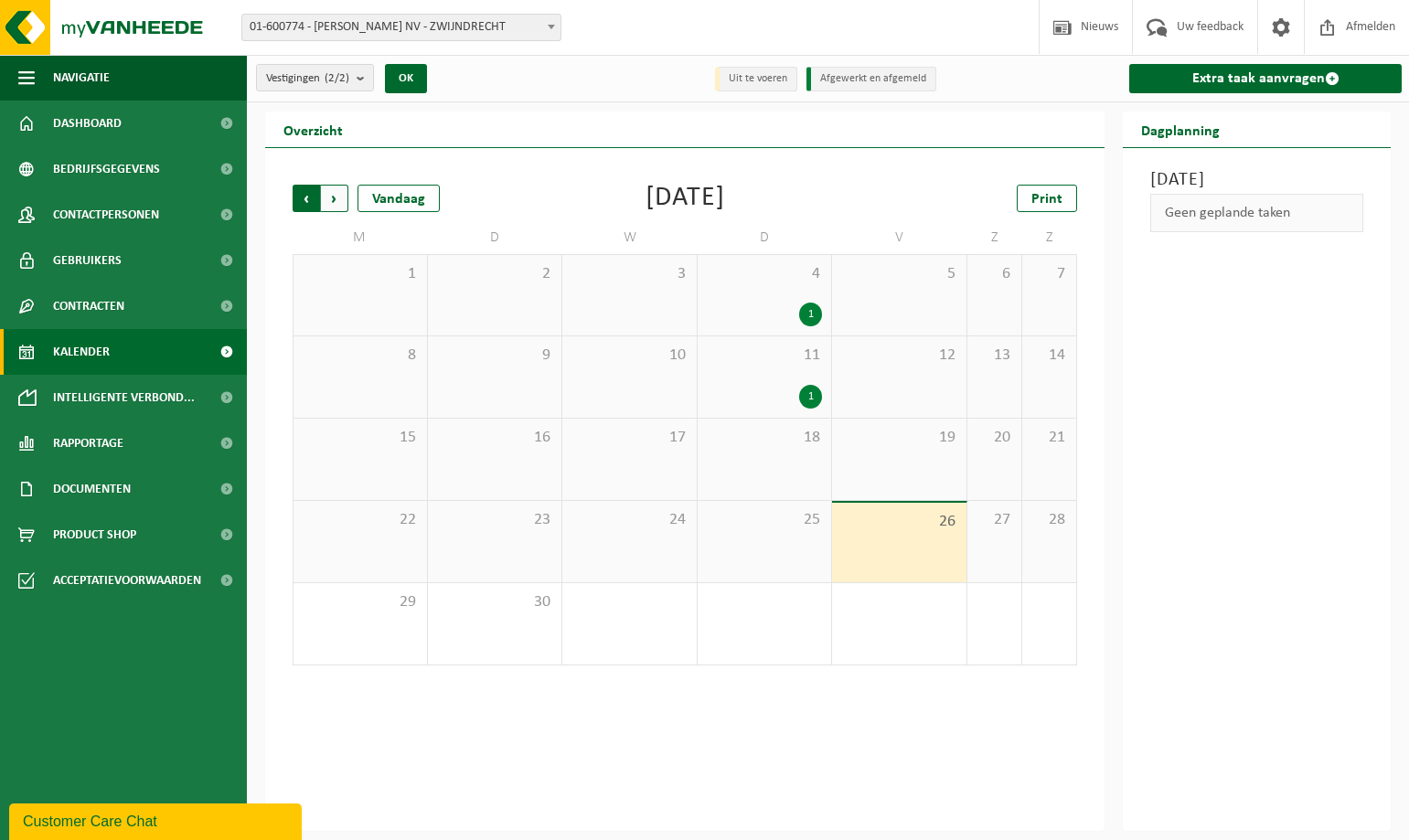 The height and width of the screenshot is (840, 1409). What do you see at coordinates (337, 78) in the screenshot?
I see `count: (2/2)` at bounding box center [337, 78].